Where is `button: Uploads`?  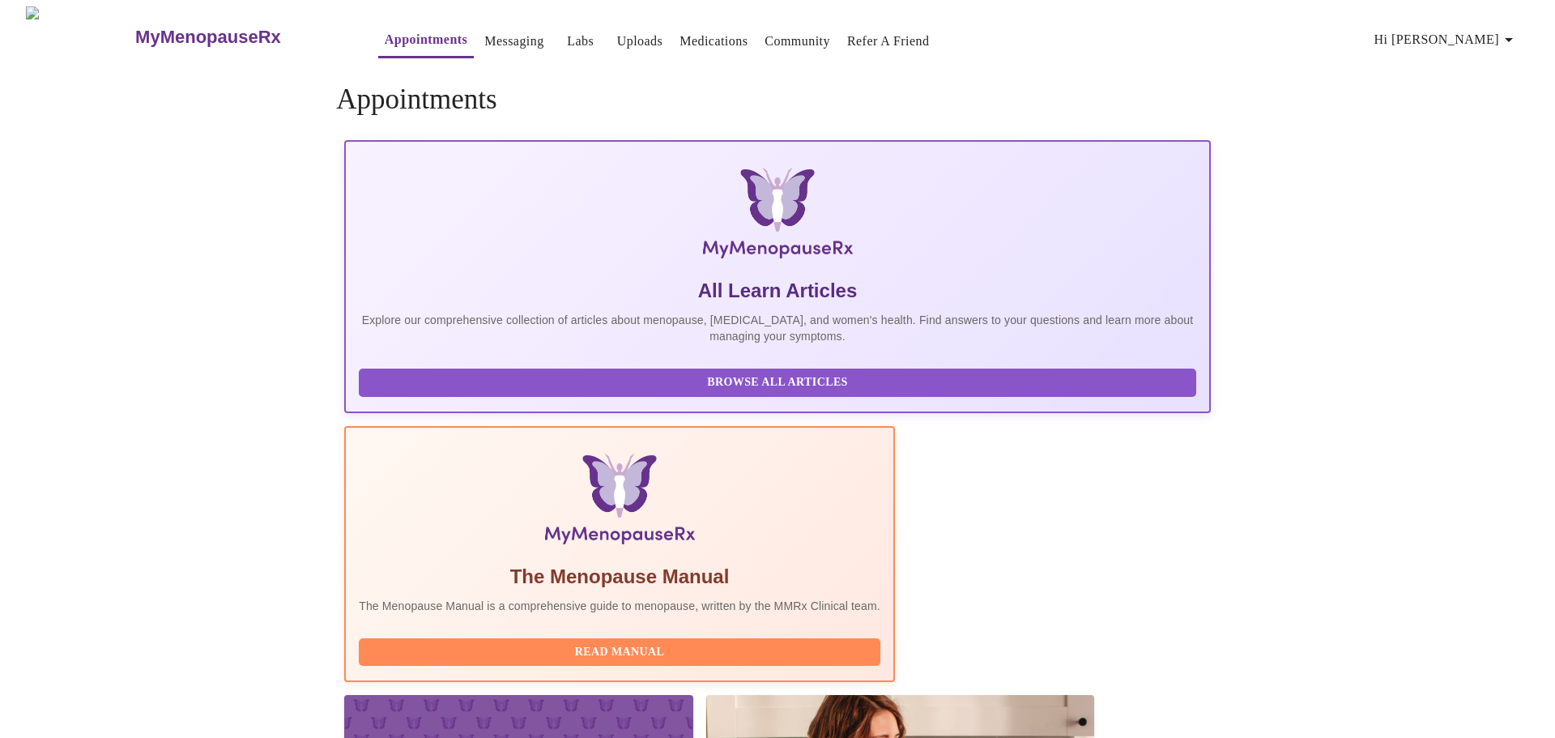
button: Uploads is located at coordinates (640, 41).